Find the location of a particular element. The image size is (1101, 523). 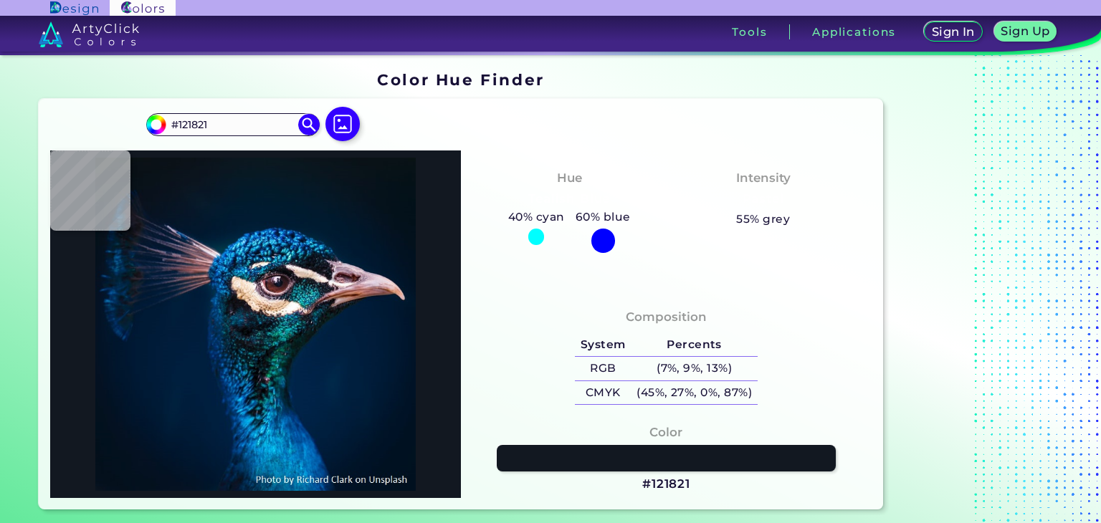

h5: Sign Up is located at coordinates (1025, 31).